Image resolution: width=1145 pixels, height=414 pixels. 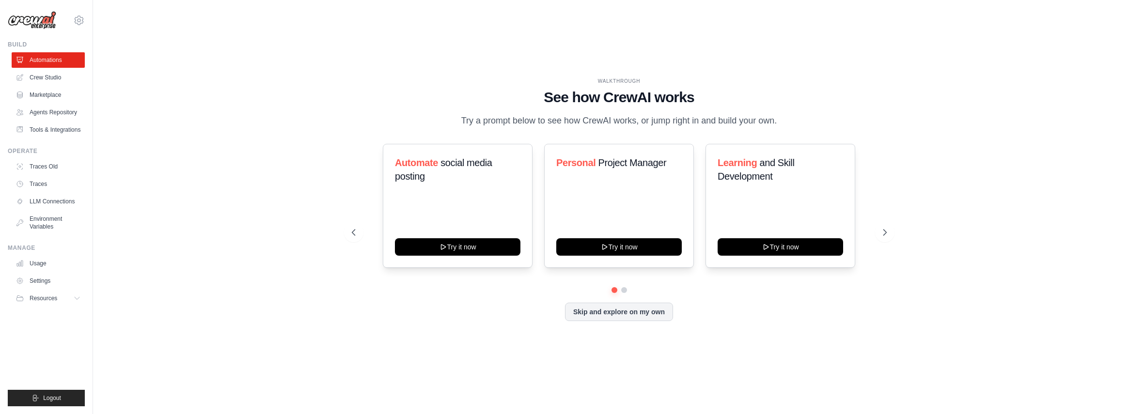 I want to click on a: Traces, so click(x=48, y=184).